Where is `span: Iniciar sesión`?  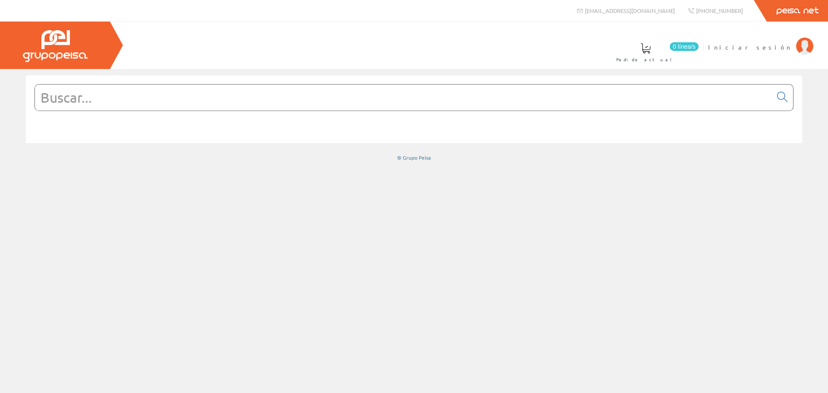 span: Iniciar sesión is located at coordinates (750, 47).